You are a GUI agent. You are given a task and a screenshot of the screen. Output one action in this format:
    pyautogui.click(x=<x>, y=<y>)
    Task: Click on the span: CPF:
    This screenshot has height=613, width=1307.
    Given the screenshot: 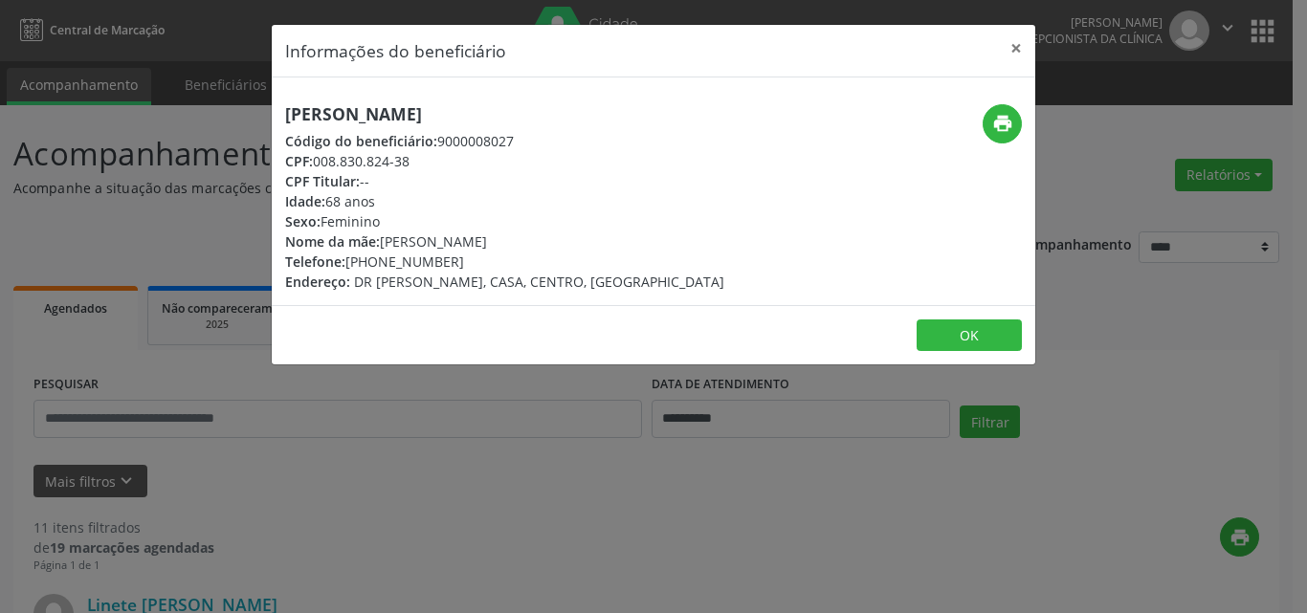 What is the action you would take?
    pyautogui.click(x=299, y=161)
    